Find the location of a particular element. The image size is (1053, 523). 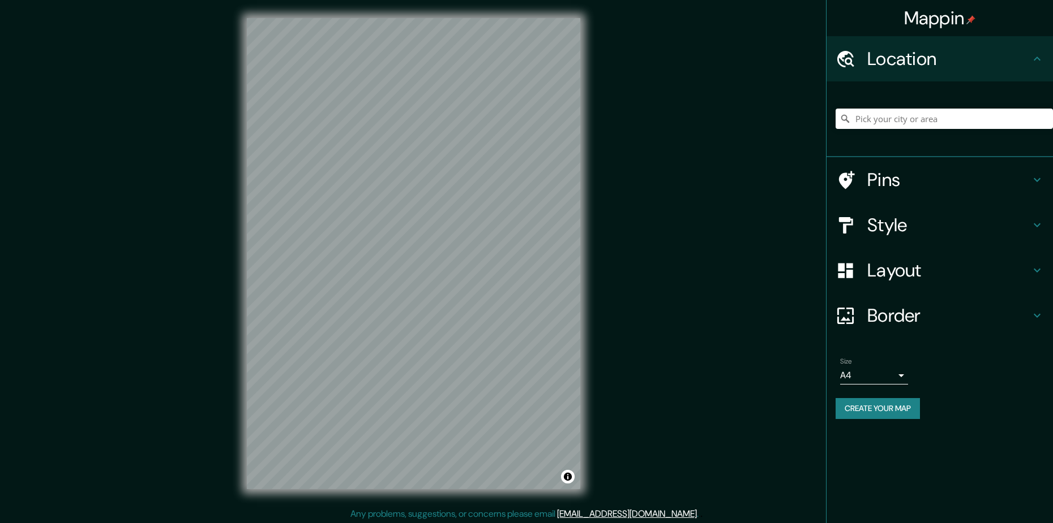

div: A4 is located at coordinates (874, 376).